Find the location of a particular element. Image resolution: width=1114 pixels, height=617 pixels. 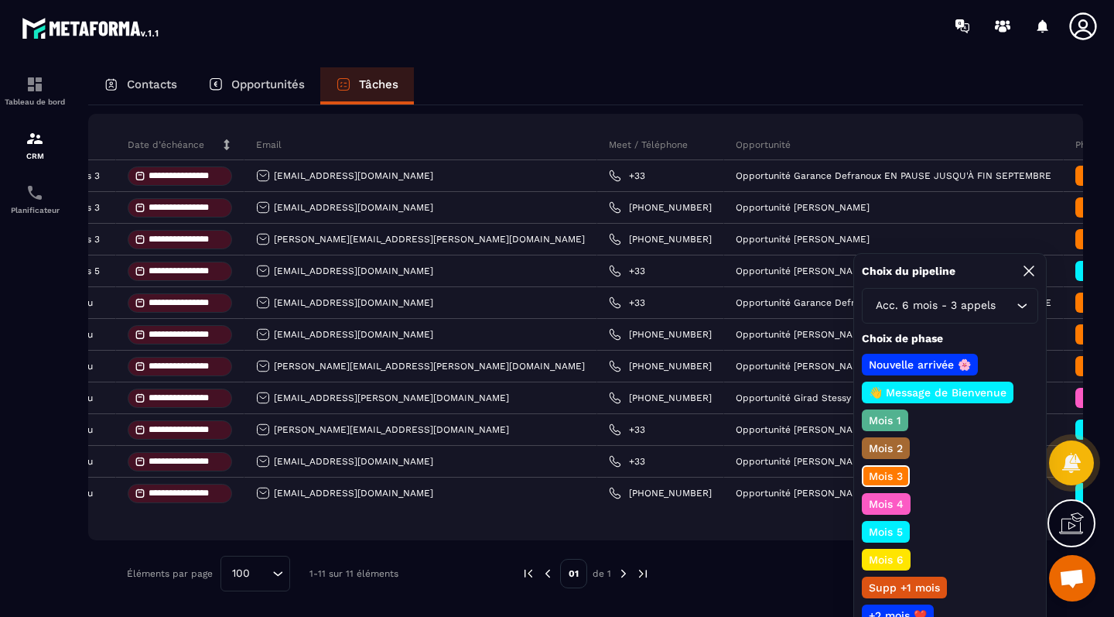

p: Contacts is located at coordinates (152, 84).